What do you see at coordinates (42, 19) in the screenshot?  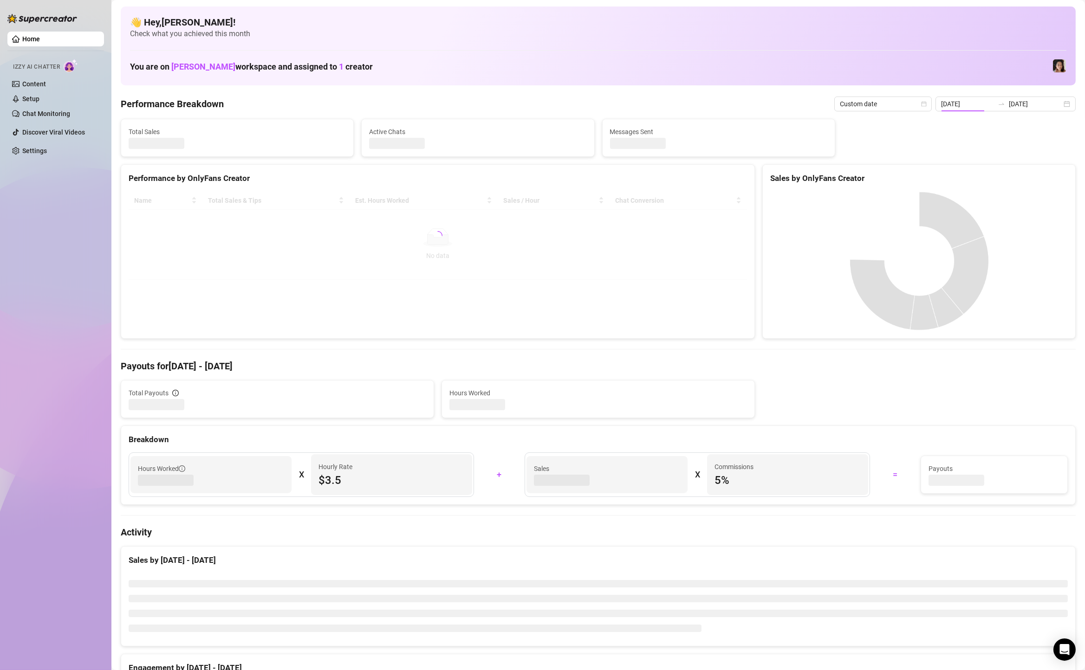 I see `img: logo-BBDzfeDw.svg` at bounding box center [42, 19].